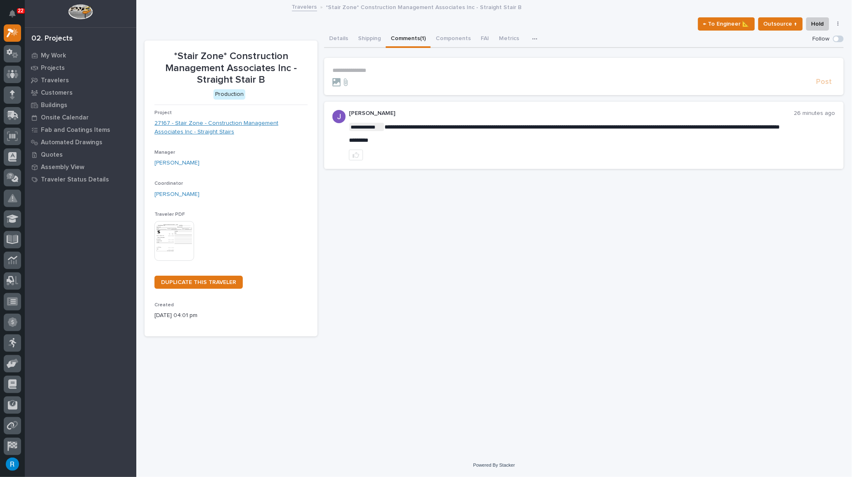  What do you see at coordinates (81, 117) in the screenshot?
I see `a: Onsite Calendar` at bounding box center [81, 117].